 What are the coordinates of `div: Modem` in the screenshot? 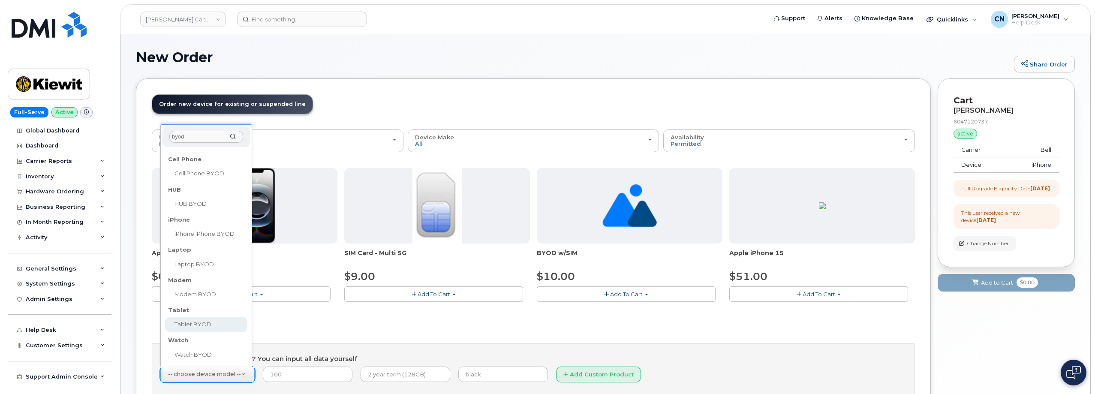 It's located at (206, 280).